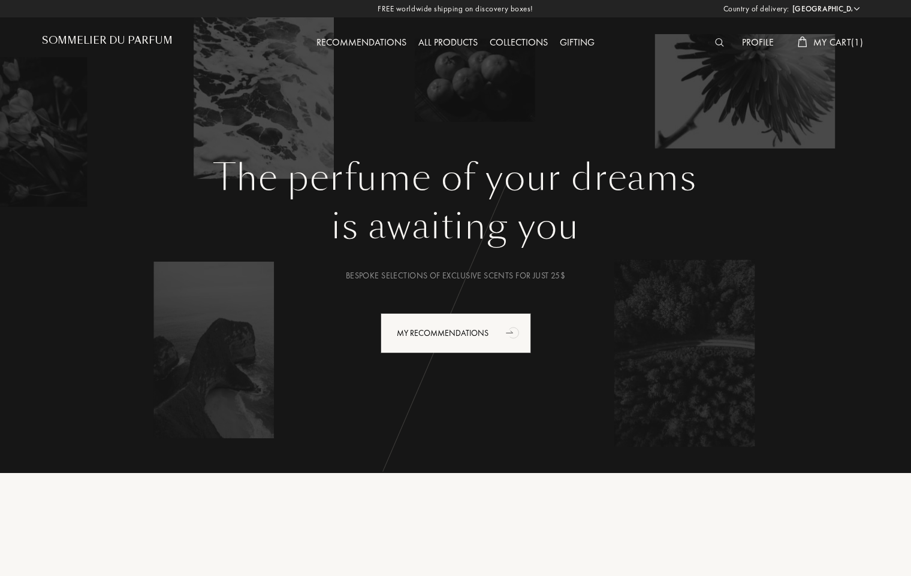 This screenshot has width=911, height=576. Describe the element at coordinates (455, 276) in the screenshot. I see `div: Bespoke selections of exclusive scents for just 25$` at that location.